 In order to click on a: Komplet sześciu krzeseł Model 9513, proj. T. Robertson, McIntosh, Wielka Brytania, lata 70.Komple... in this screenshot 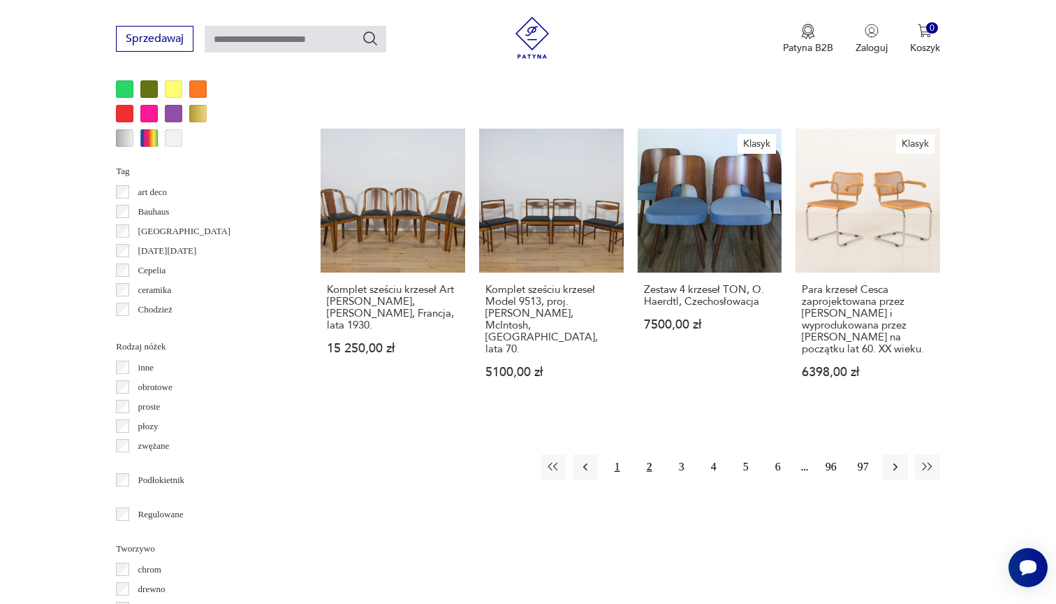, I will do `click(551, 267)`.